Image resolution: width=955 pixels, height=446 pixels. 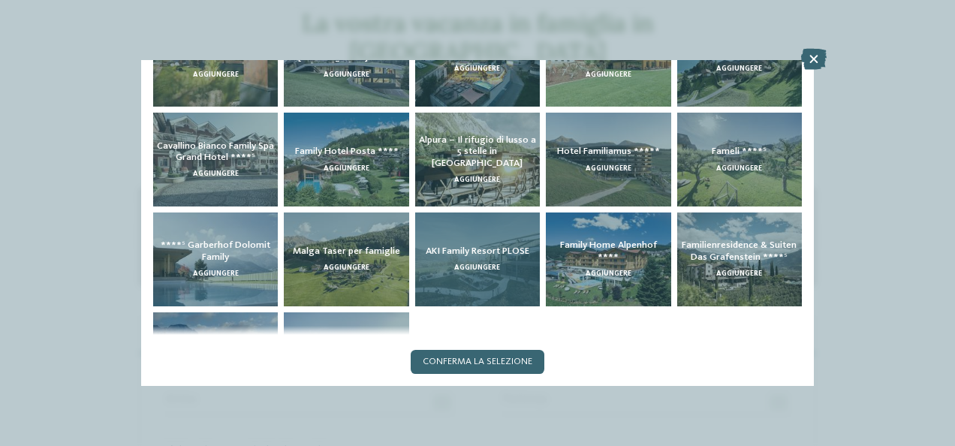 What do you see at coordinates (477, 251) in the screenshot?
I see `span: AKI Family Resort PLOSE` at bounding box center [477, 251].